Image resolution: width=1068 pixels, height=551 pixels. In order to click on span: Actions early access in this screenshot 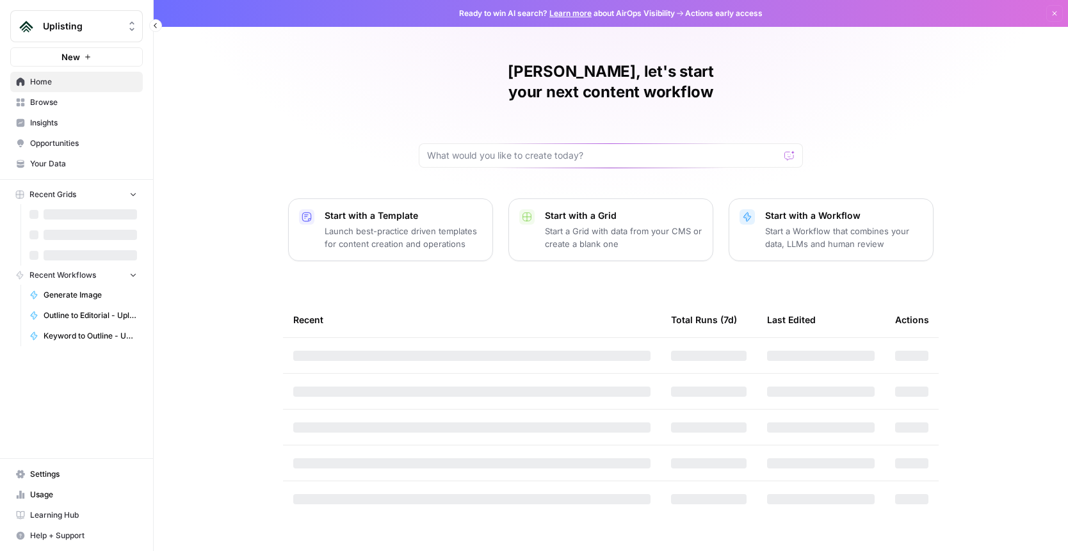, I will do `click(723, 13)`.